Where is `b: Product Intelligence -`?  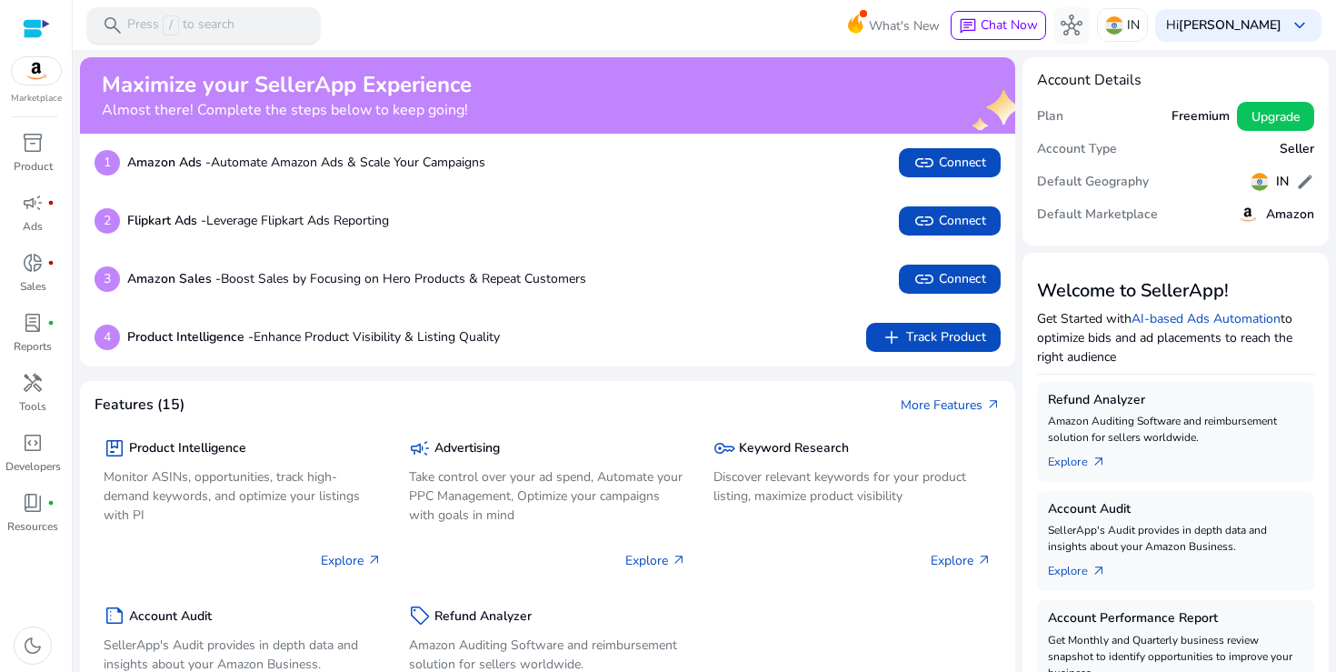 b: Product Intelligence - is located at coordinates (190, 336).